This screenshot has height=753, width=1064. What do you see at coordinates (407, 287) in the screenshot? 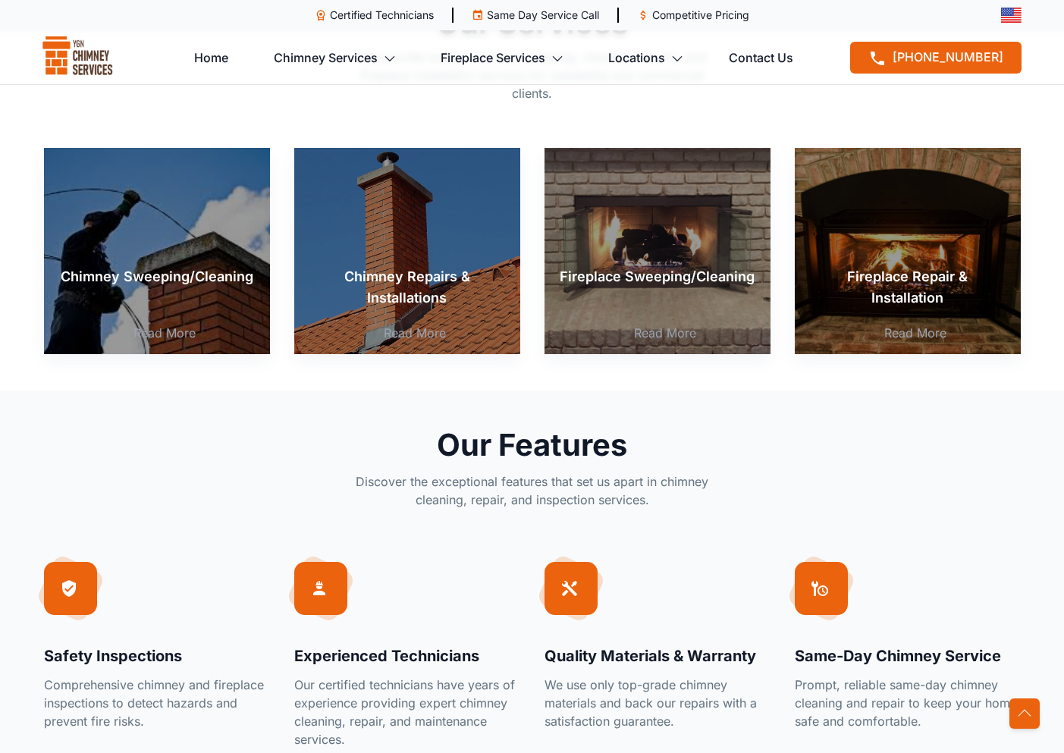
I see `p: Chimney Repairs & Installations` at bounding box center [407, 287].